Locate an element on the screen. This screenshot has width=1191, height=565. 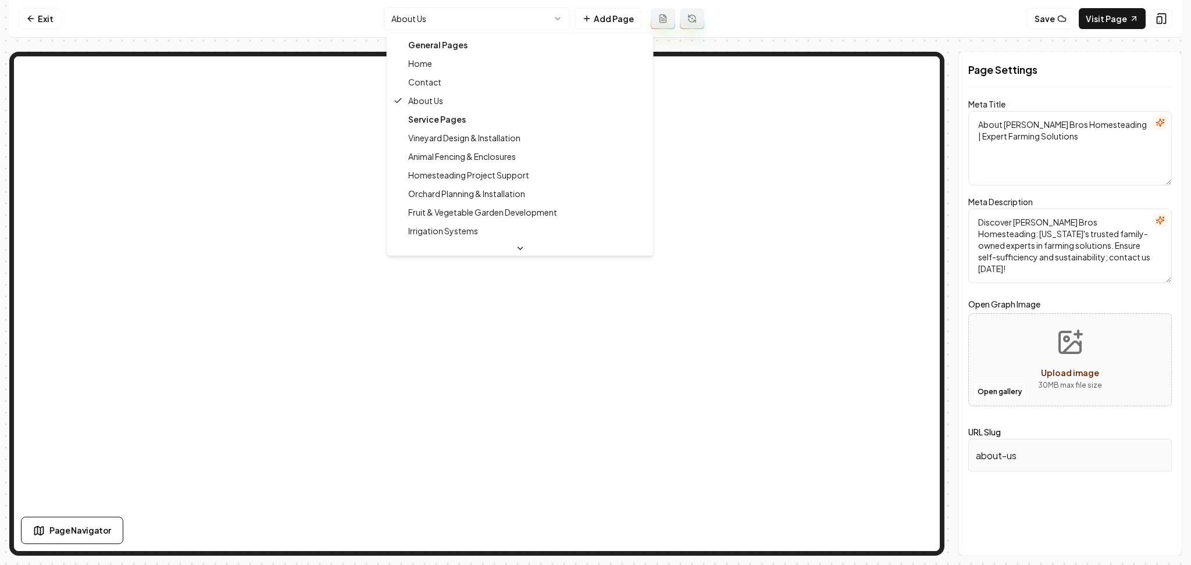
span: Homesteading Project Support is located at coordinates (469, 175).